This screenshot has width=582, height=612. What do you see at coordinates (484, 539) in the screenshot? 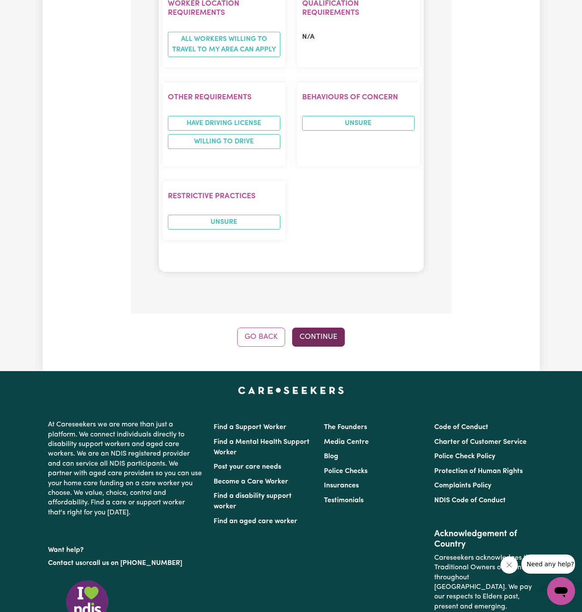
I see `h2: Acknowledgement of Country` at bounding box center [484, 539].